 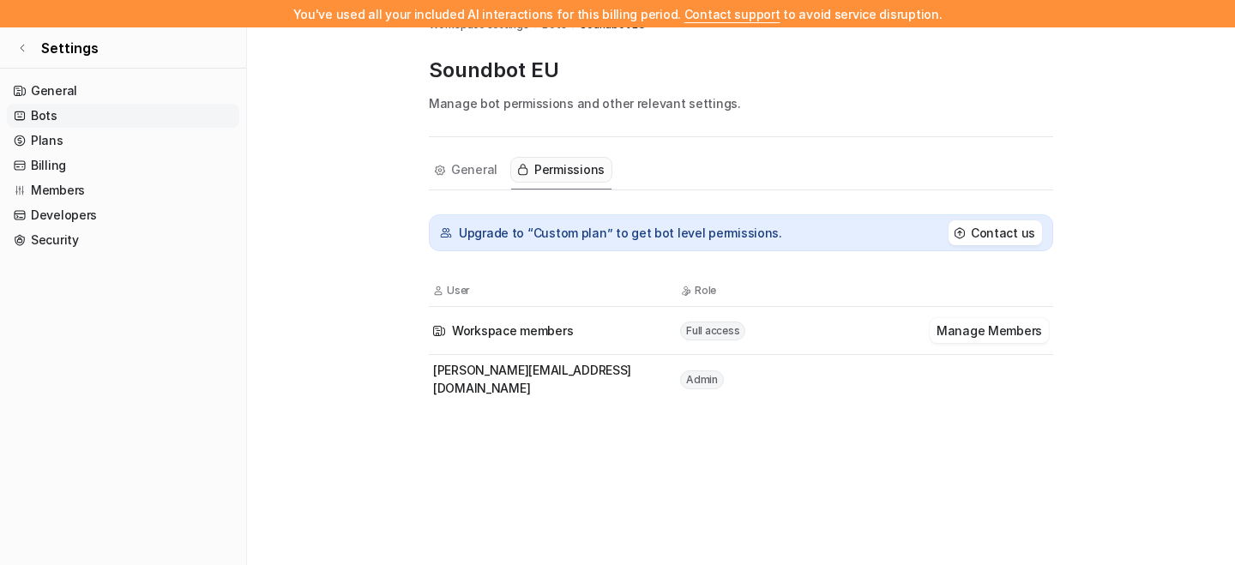 I want to click on button: Contact us, so click(x=995, y=232).